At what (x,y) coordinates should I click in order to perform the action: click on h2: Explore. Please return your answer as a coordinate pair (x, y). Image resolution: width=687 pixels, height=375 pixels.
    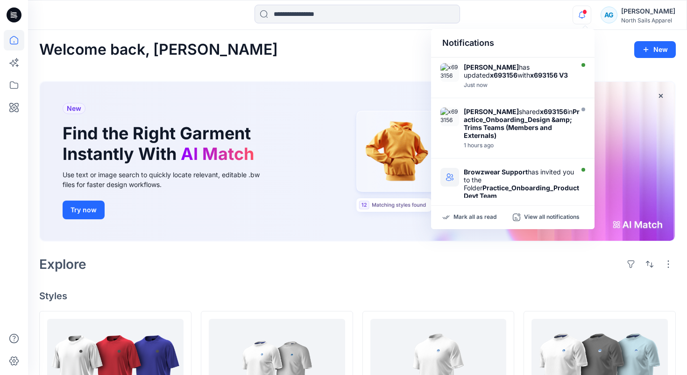
    Looking at the image, I should click on (63, 264).